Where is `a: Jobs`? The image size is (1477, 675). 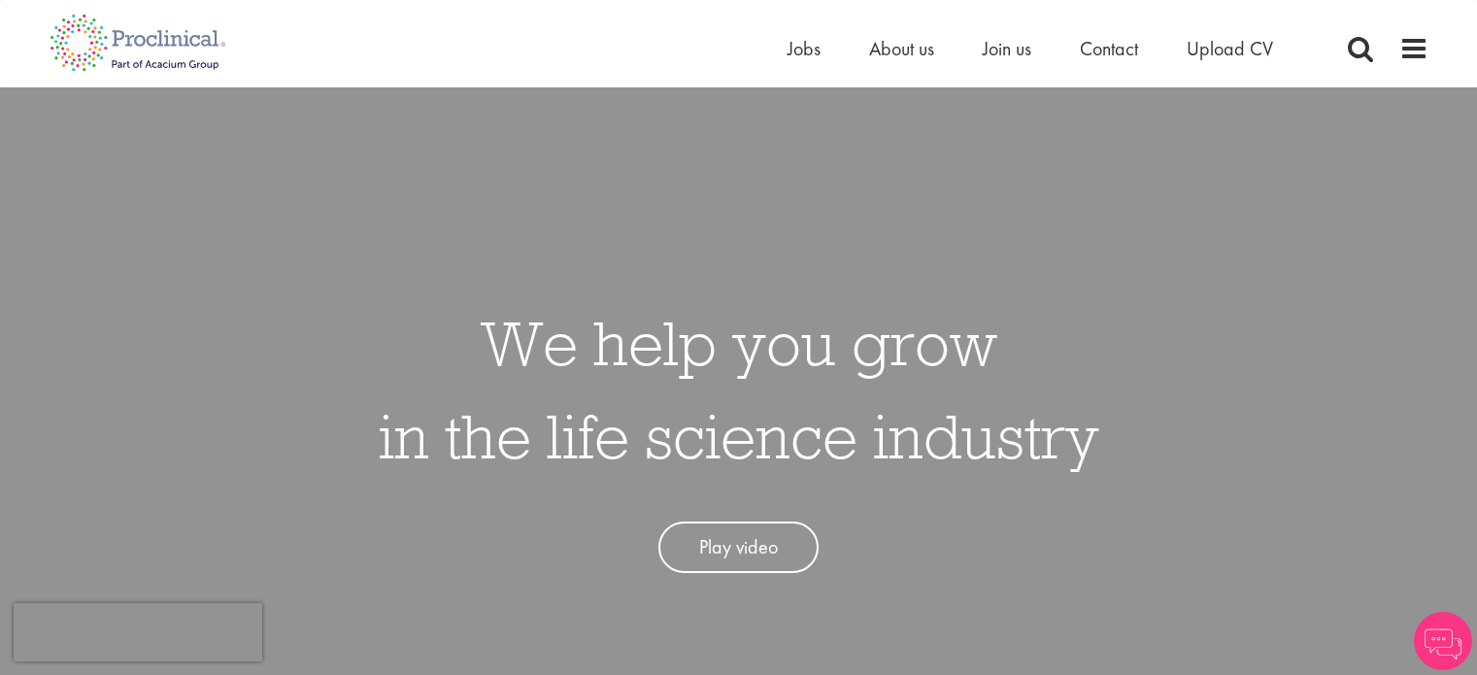
a: Jobs is located at coordinates (804, 49).